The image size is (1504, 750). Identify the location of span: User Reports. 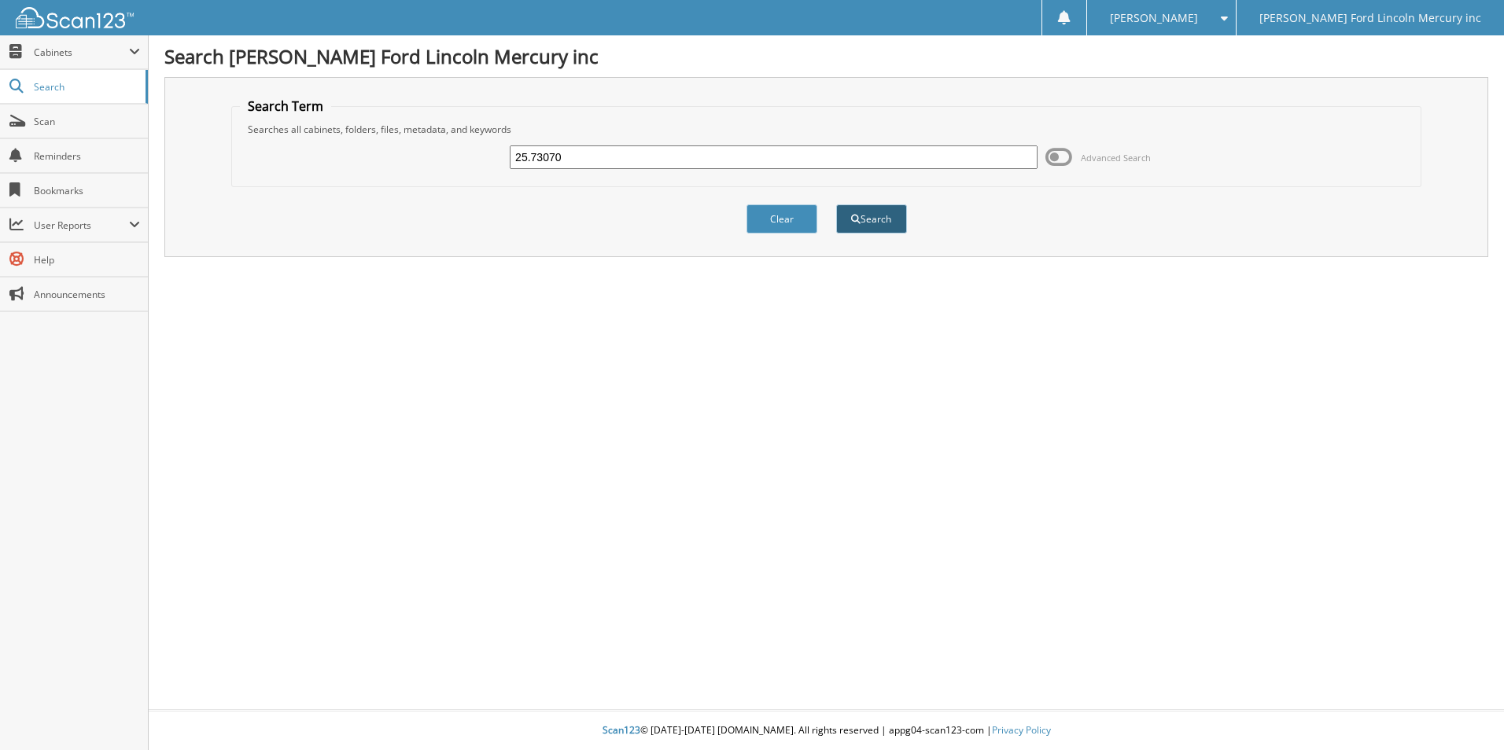
(81, 225).